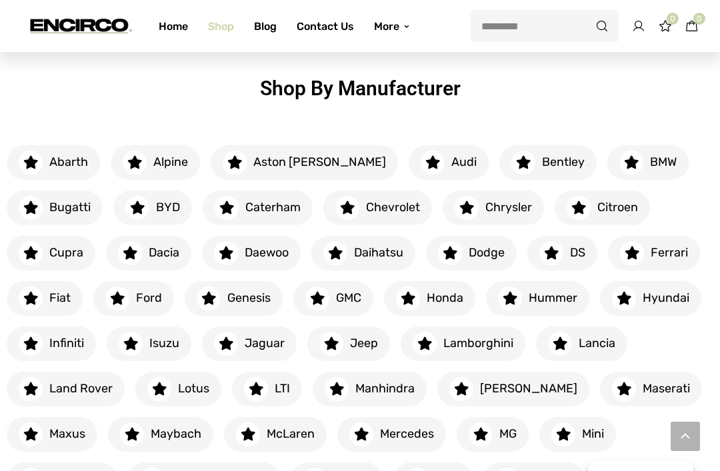  Describe the element at coordinates (245, 298) in the screenshot. I see `h6: Genesis` at that location.